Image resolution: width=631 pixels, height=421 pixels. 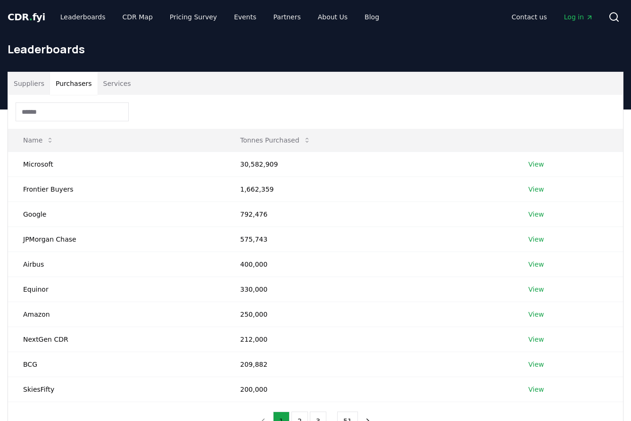 I want to click on a: Partners, so click(x=287, y=17).